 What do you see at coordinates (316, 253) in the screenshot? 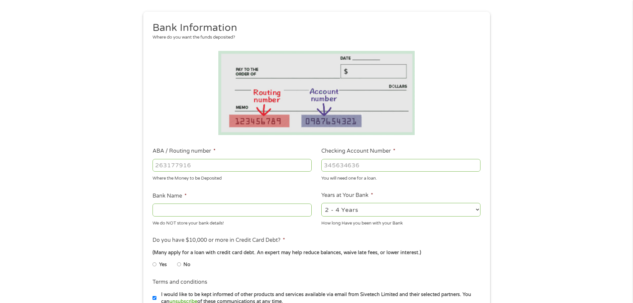
I see `div: (Many apply for a loan with credit card debt. An expert may help reduce balances, waive late fees...` at bounding box center [316, 253].